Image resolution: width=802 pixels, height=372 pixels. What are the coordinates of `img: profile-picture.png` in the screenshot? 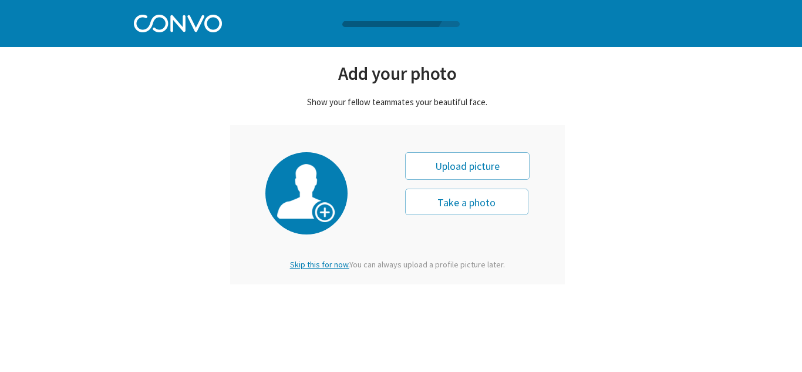 It's located at (306, 194).